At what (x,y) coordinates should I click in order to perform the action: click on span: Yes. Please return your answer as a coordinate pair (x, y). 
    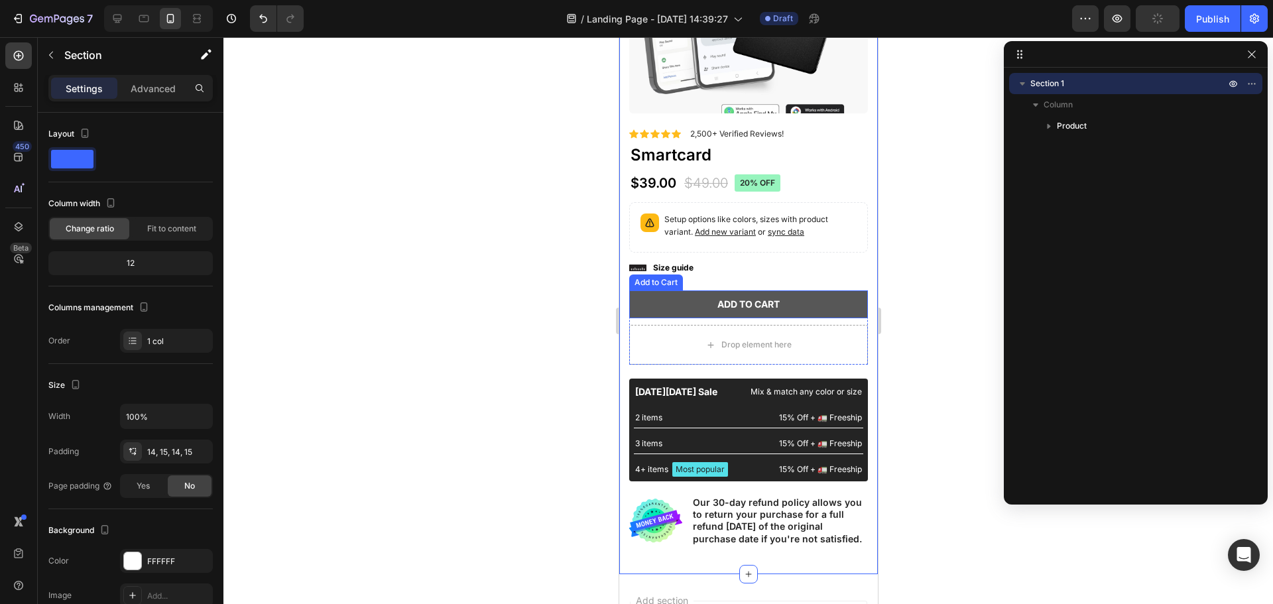
    Looking at the image, I should click on (143, 486).